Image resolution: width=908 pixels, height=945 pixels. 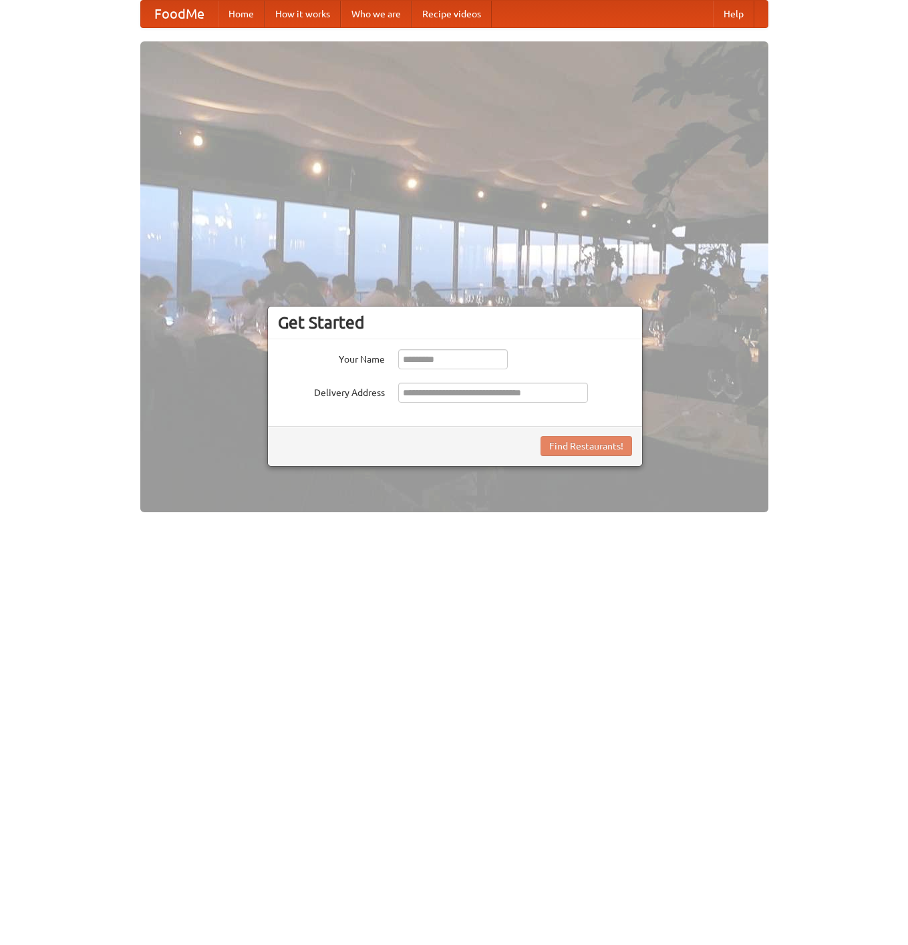 What do you see at coordinates (303, 14) in the screenshot?
I see `a: How it works` at bounding box center [303, 14].